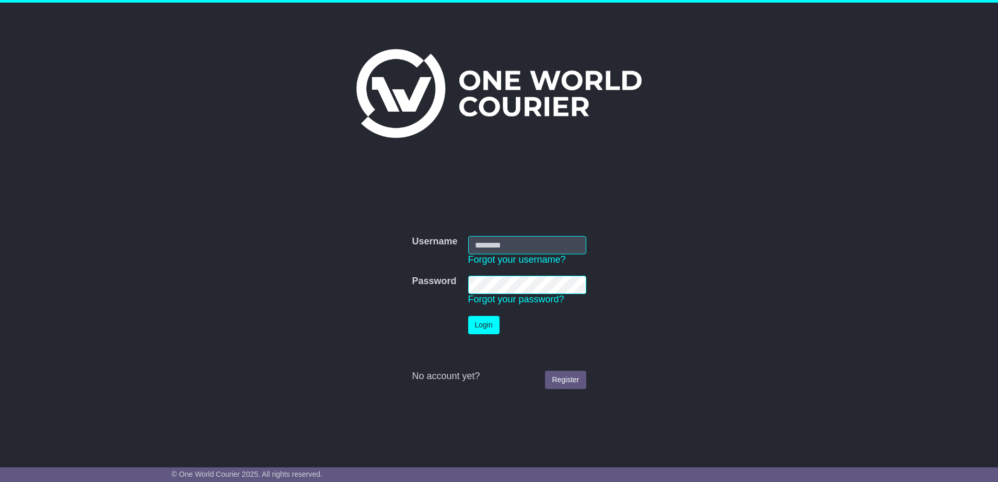 The width and height of the screenshot is (998, 482). I want to click on span: © One World Courier 2025. All rights reserved., so click(247, 474).